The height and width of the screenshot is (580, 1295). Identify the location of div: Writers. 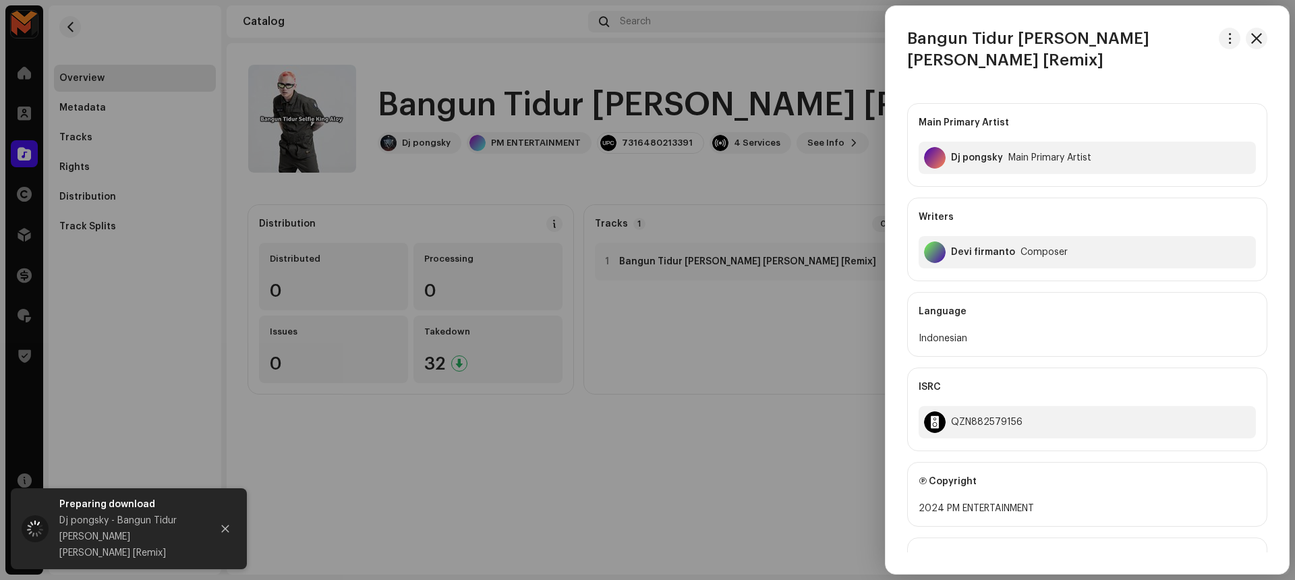
(1087, 217).